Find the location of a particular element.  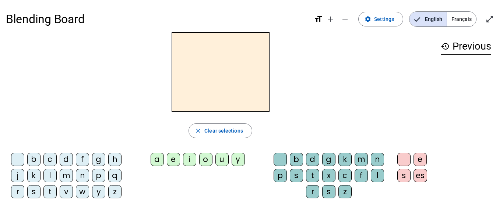

span: Settings is located at coordinates (384, 19).